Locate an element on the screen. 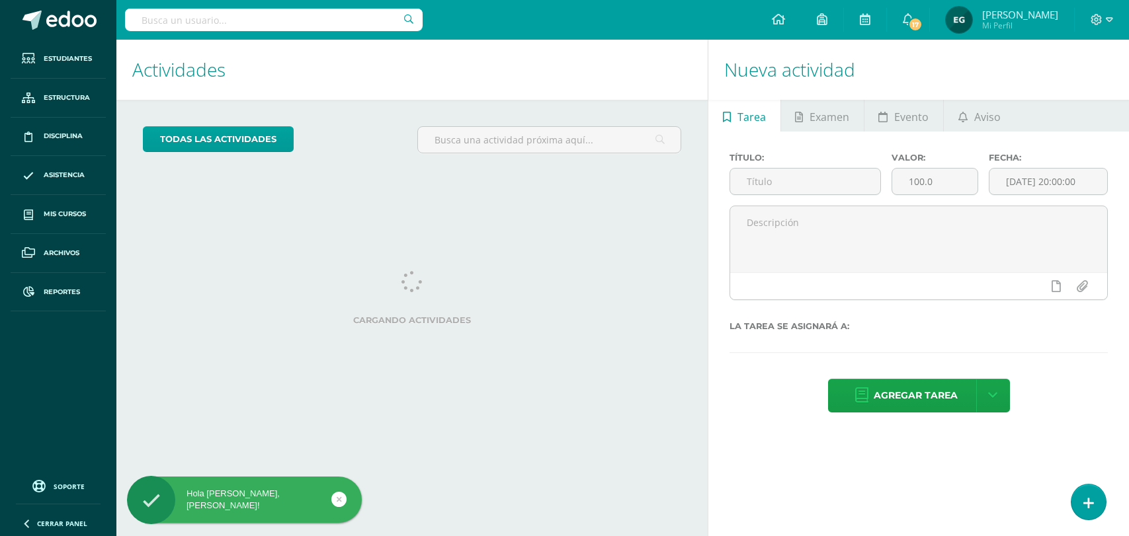 This screenshot has height=536, width=1129. span: Estudiantes is located at coordinates (67, 59).